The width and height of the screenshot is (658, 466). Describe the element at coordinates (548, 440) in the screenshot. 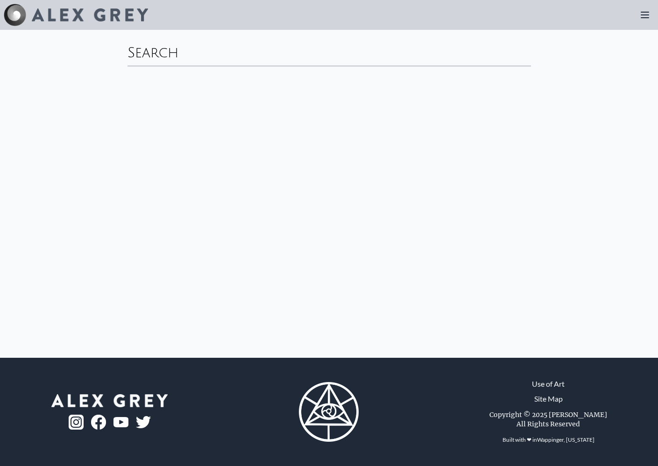

I see `div: Built with ❤ in` at that location.